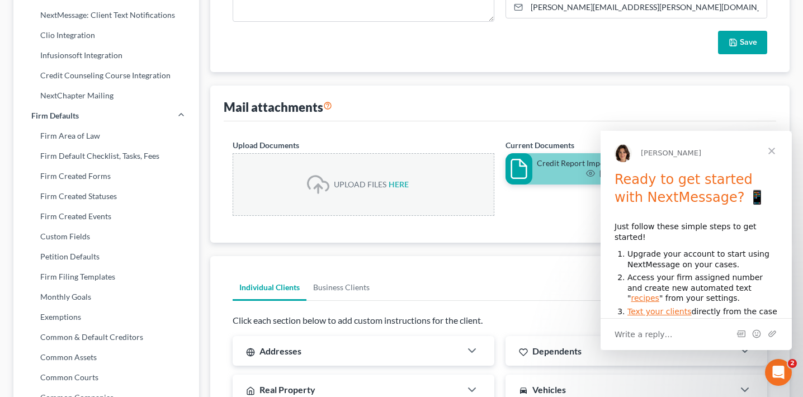 The height and width of the screenshot is (397, 803). Describe the element at coordinates (106, 317) in the screenshot. I see `a: Exemptions` at that location.